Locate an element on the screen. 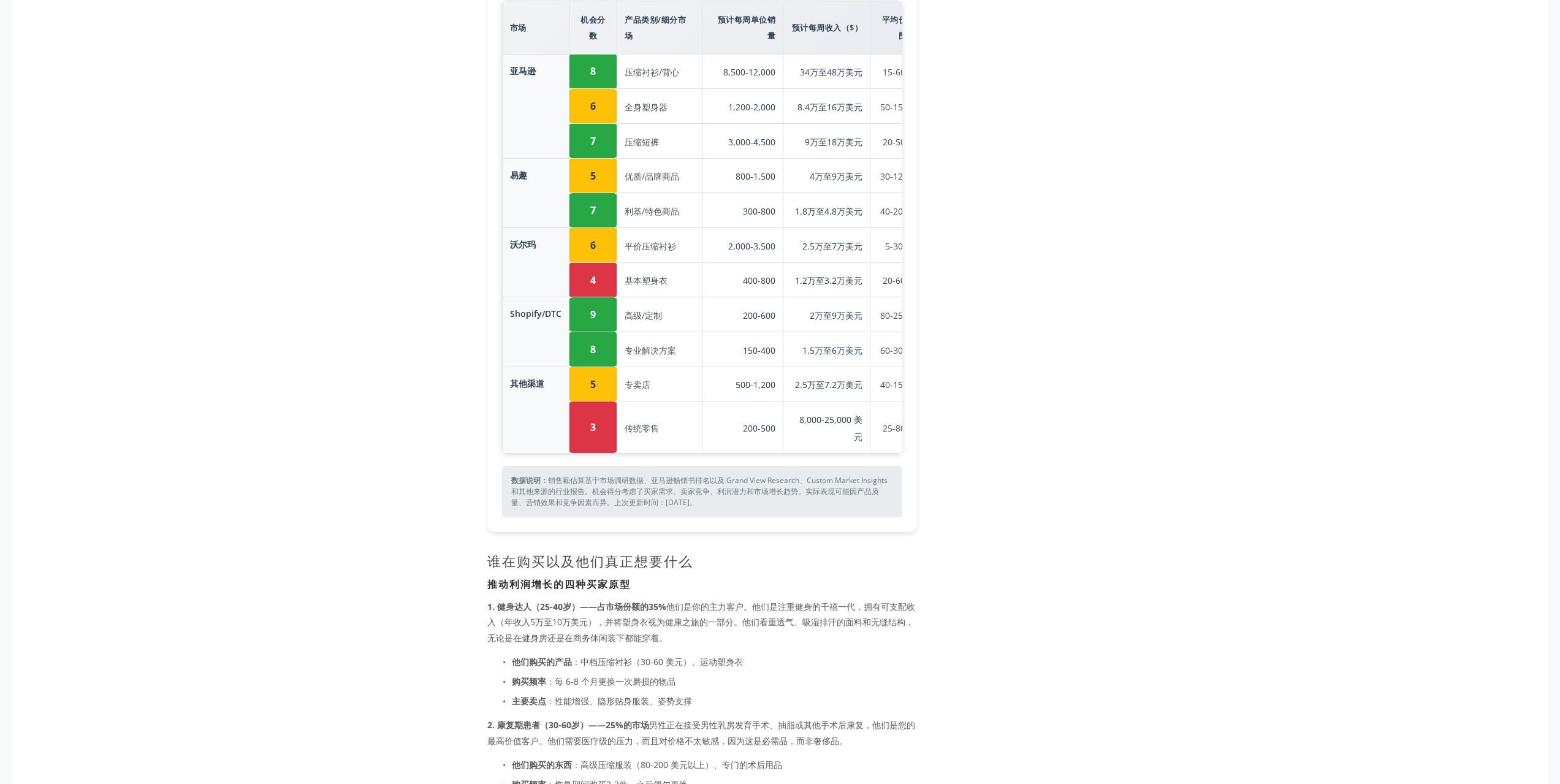  font: 产品类别/细分市场 is located at coordinates (655, 28).